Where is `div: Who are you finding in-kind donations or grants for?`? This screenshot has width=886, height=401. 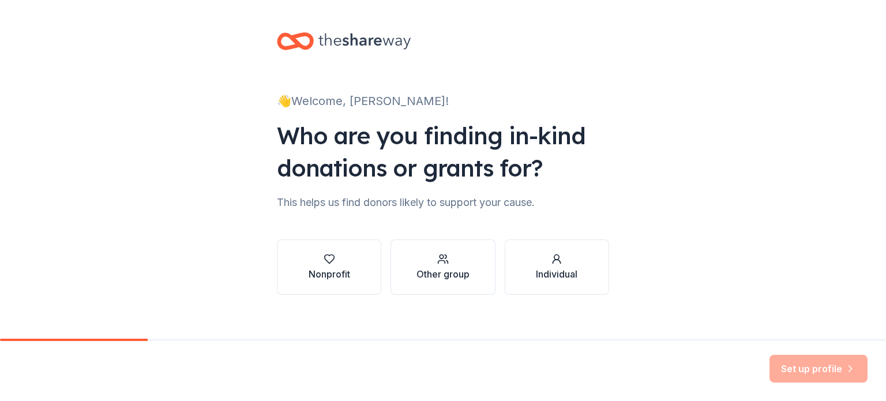 div: Who are you finding in-kind donations or grants for? is located at coordinates (443, 152).